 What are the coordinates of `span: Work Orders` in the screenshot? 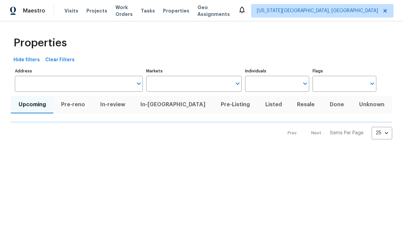 It's located at (124, 11).